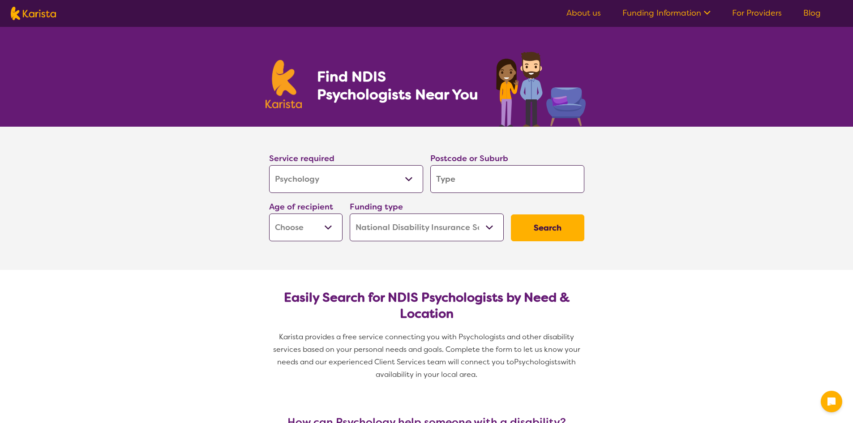  What do you see at coordinates (400, 85) in the screenshot?
I see `h1: Find NDIS Psychologists Near You` at bounding box center [400, 85].